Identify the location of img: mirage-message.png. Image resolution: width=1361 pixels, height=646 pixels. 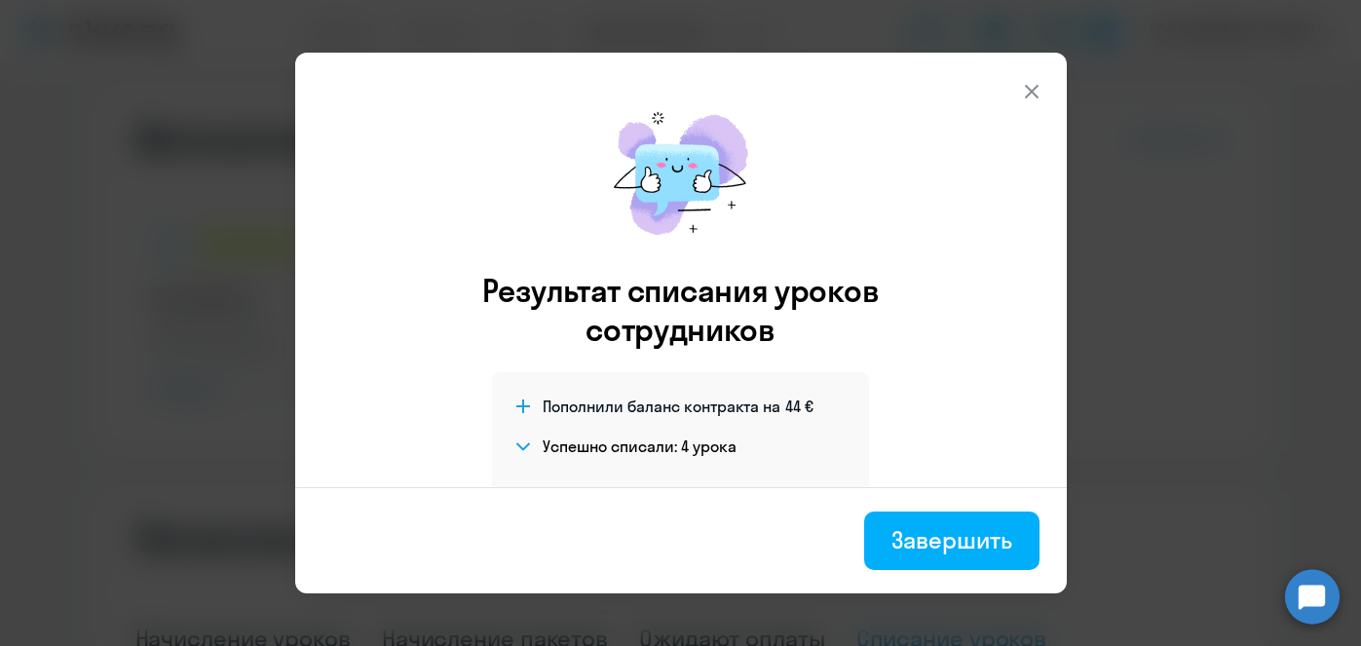
(681, 173).